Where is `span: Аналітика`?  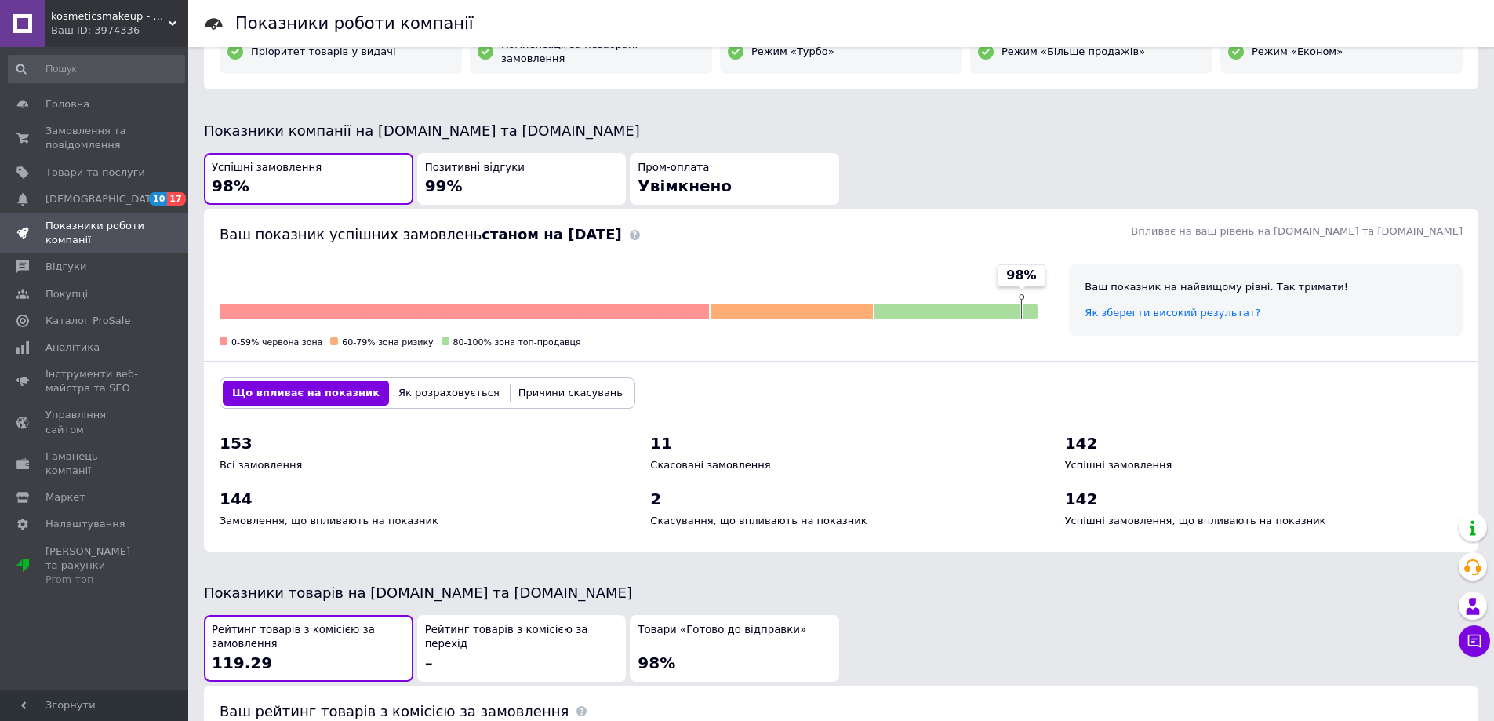 span: Аналітика is located at coordinates (72, 347).